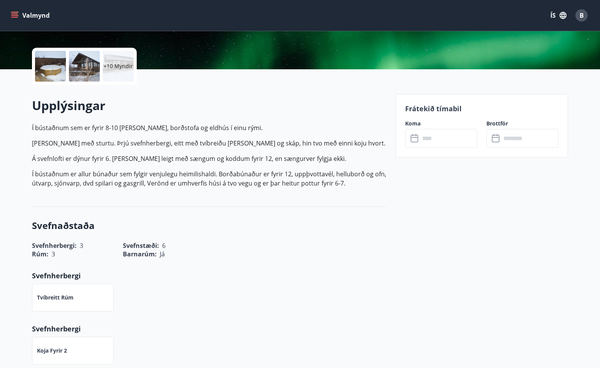 The image size is (600, 368). What do you see at coordinates (581, 15) in the screenshot?
I see `span: B` at bounding box center [581, 15].